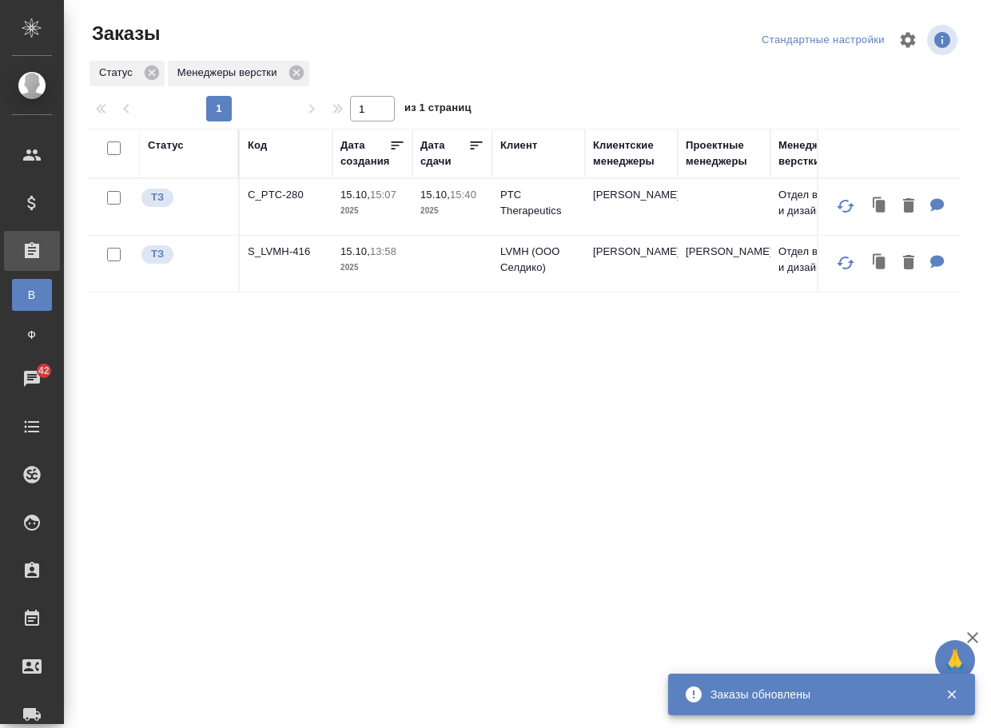  I want to click on span: В, so click(32, 295).